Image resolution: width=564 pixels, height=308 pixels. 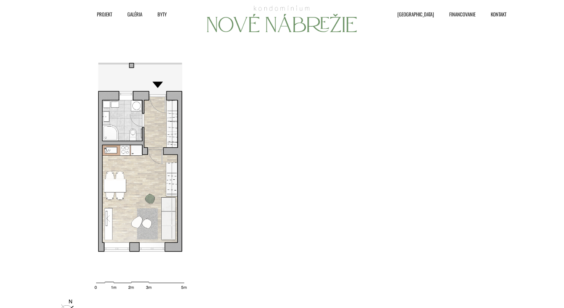 What do you see at coordinates (463, 14) in the screenshot?
I see `span: Financovanie` at bounding box center [463, 14].